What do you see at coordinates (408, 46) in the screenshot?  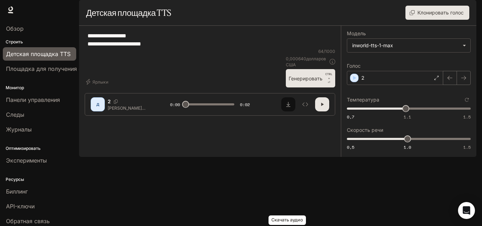 I see `div: inworld-tts-1-max` at bounding box center [408, 46].